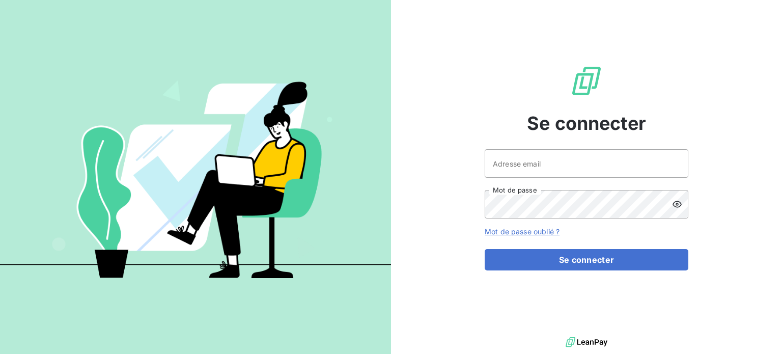 This screenshot has width=782, height=354. I want to click on img: logo, so click(586, 342).